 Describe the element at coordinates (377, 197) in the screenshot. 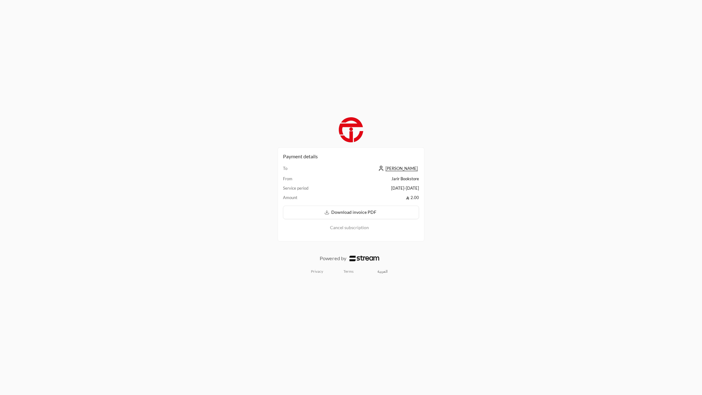

I see `td: 2.00` at that location.